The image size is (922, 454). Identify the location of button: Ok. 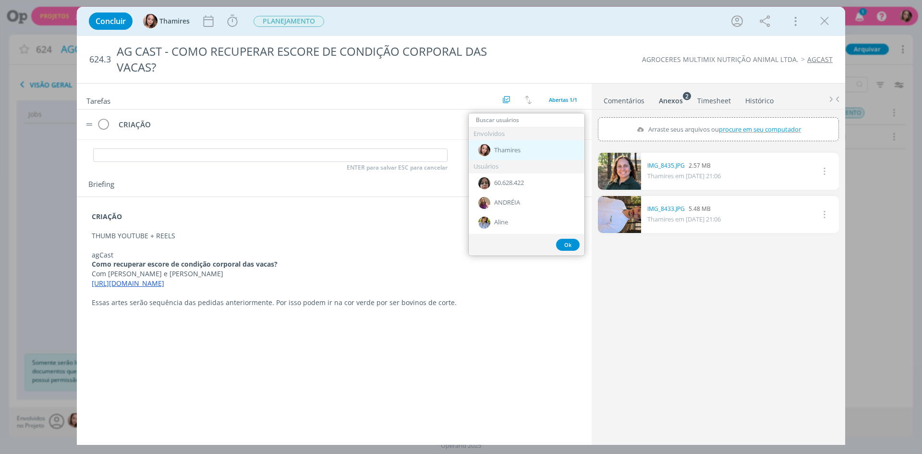
(568, 244).